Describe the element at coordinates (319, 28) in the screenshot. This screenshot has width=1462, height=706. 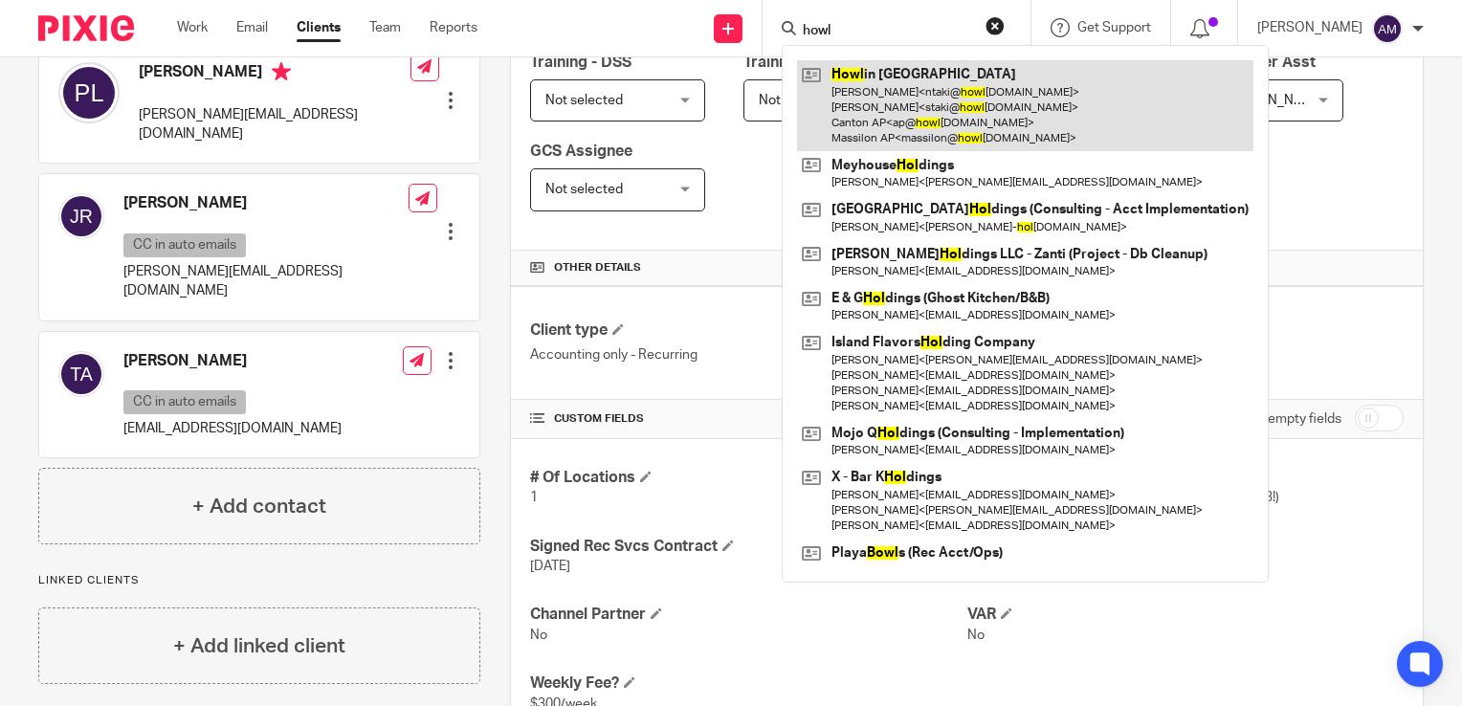
I see `a: Clients` at that location.